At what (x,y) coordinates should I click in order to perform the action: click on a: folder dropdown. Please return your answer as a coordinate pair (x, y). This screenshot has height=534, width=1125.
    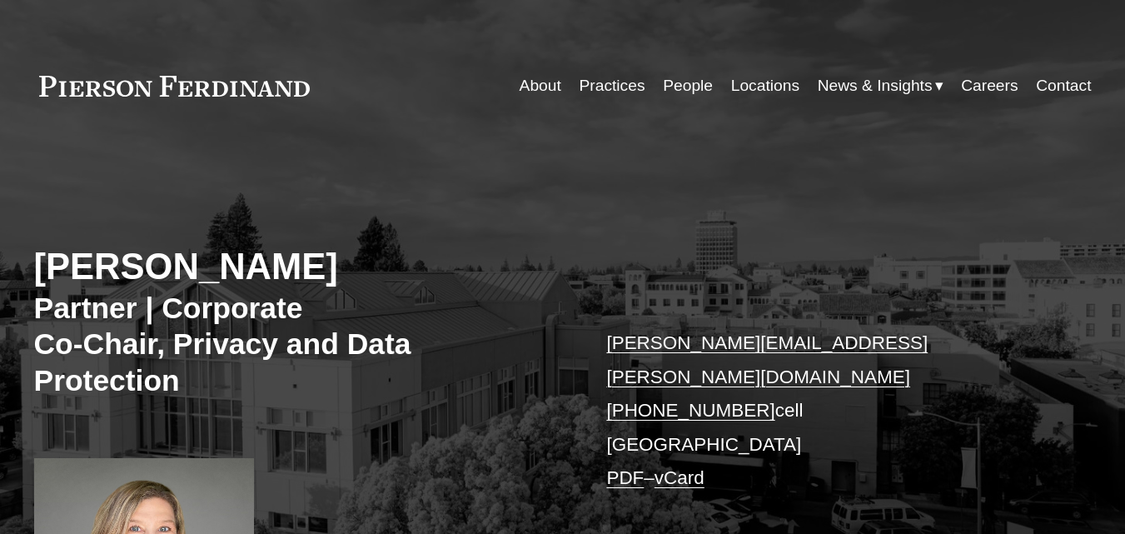
    Looking at the image, I should click on (880, 86).